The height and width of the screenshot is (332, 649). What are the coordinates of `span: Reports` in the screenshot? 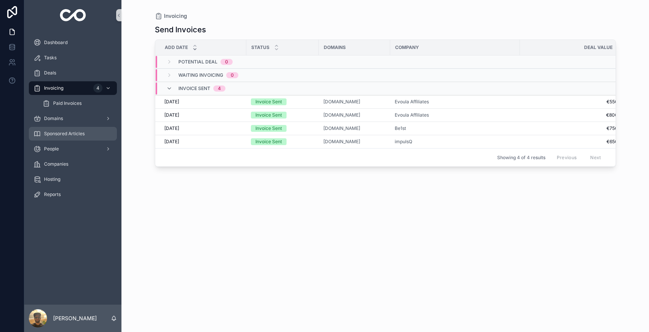 It's located at (52, 194).